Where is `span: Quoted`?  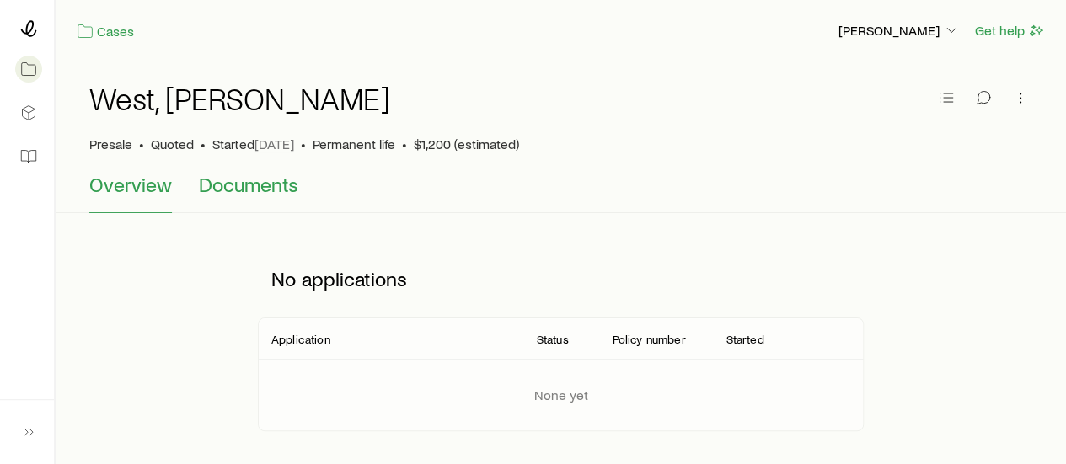 span: Quoted is located at coordinates (172, 144).